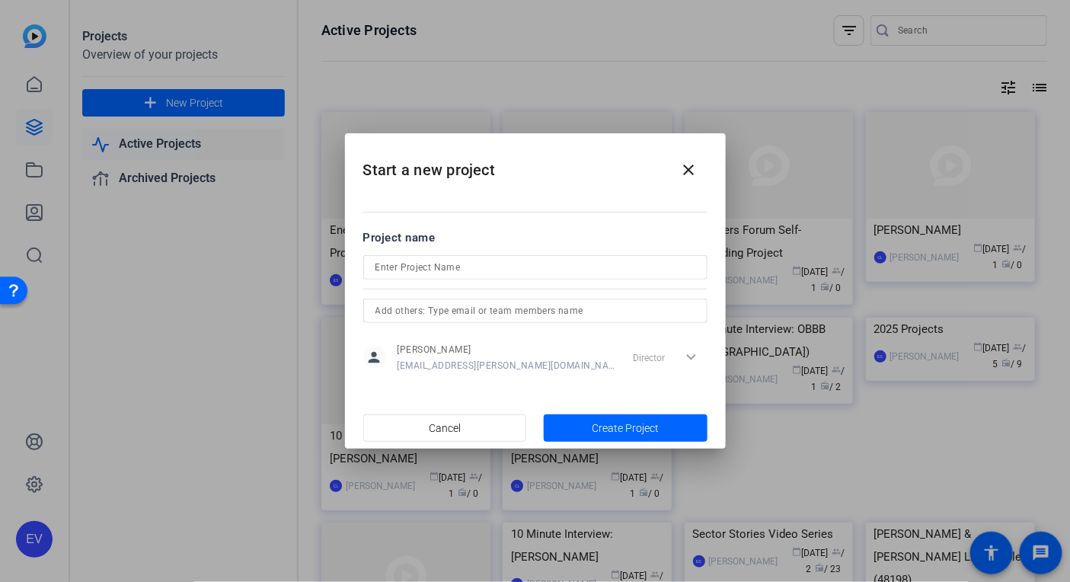 Image resolution: width=1070 pixels, height=582 pixels. What do you see at coordinates (445, 428) in the screenshot?
I see `span: Cancel` at bounding box center [445, 428].